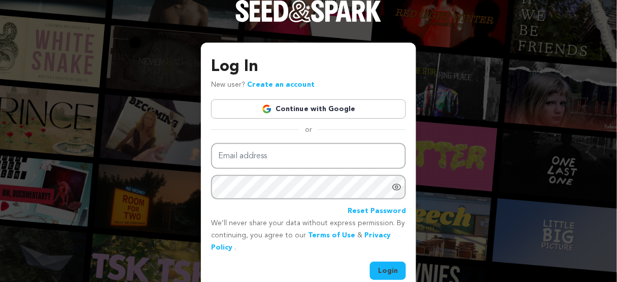 This screenshot has width=617, height=282. Describe the element at coordinates (397, 187) in the screenshot. I see `a: Show password as plain text. Warning: this will display your password on the screen.` at that location.